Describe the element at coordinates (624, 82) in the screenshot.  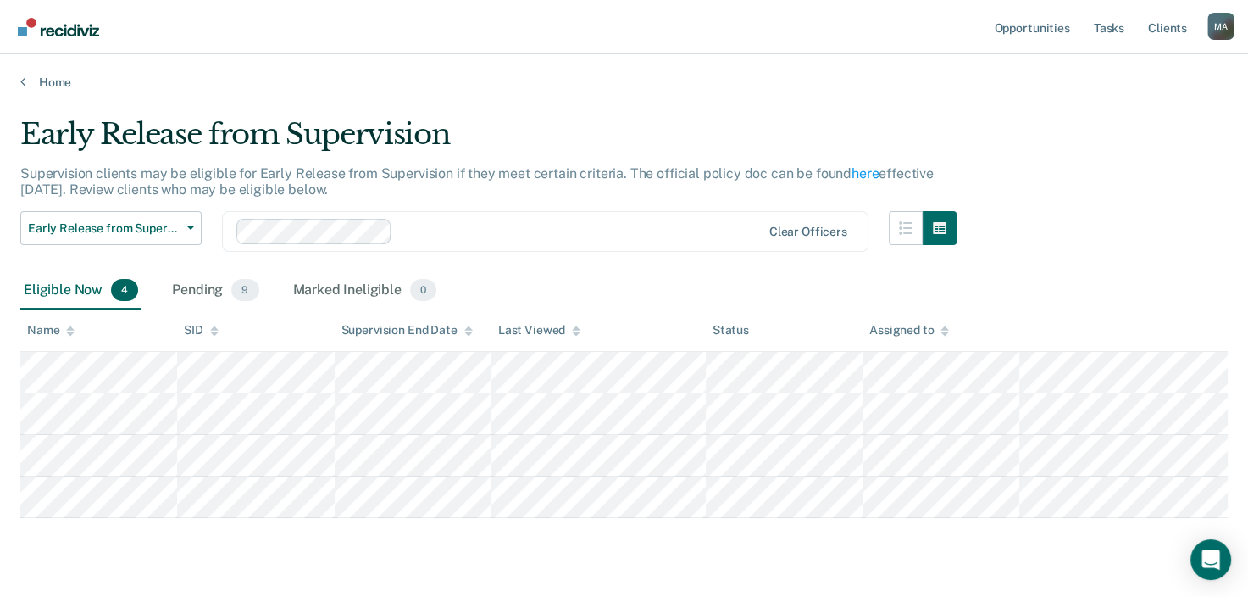
I see `a: Home` at that location.